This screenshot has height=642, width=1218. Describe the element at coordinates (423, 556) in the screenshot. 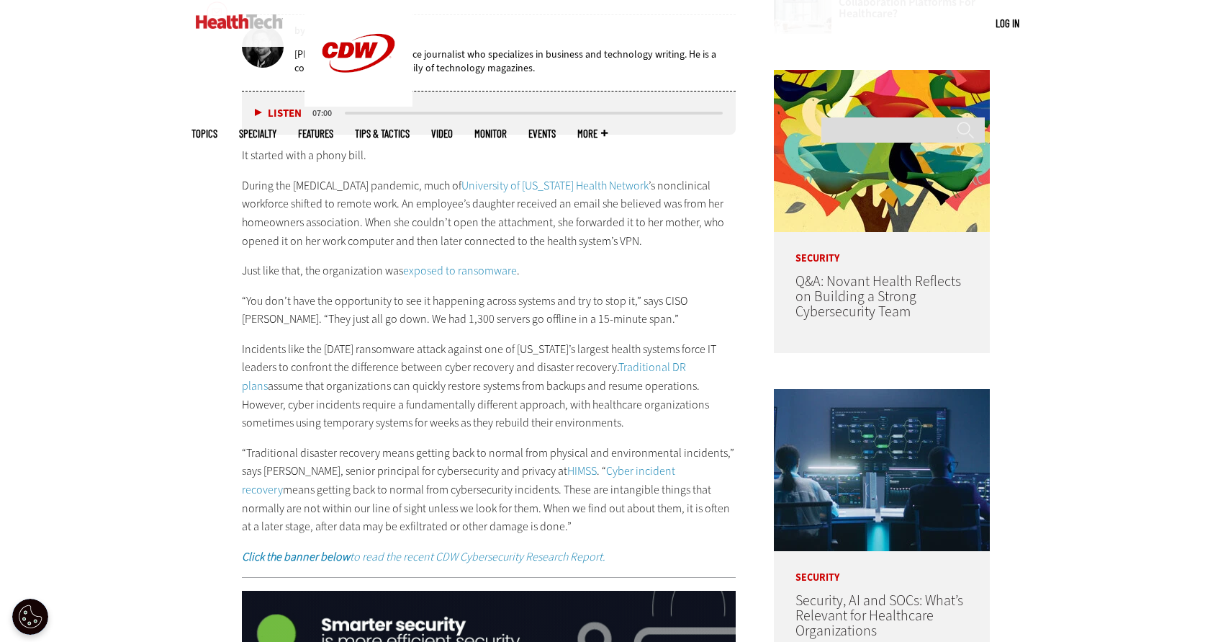

I see `a: Click the banner belowto read the recent CDW Cybersecurity Research Report.` at that location.